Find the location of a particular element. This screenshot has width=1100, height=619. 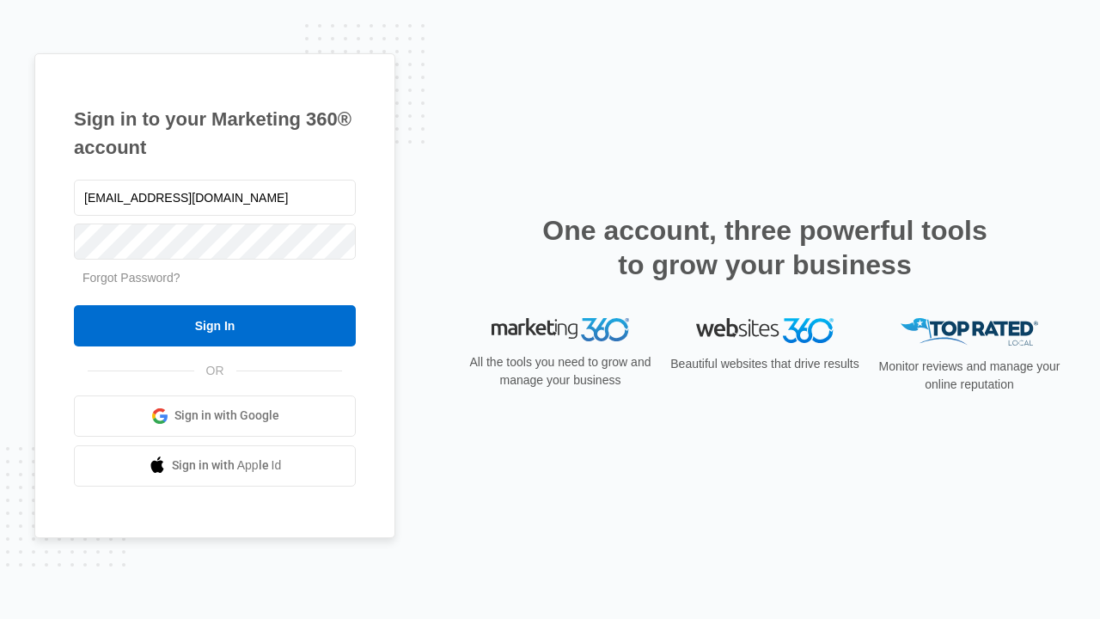

p: Monitor reviews and manage your online reputation is located at coordinates (969, 376).